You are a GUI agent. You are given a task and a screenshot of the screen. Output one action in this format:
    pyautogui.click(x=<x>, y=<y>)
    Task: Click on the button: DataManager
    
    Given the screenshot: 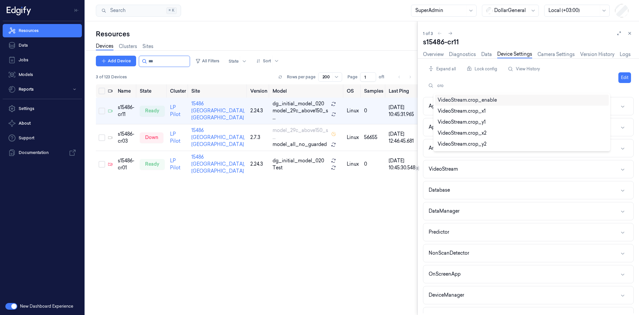 What is the action you would take?
    pyautogui.click(x=528, y=211)
    